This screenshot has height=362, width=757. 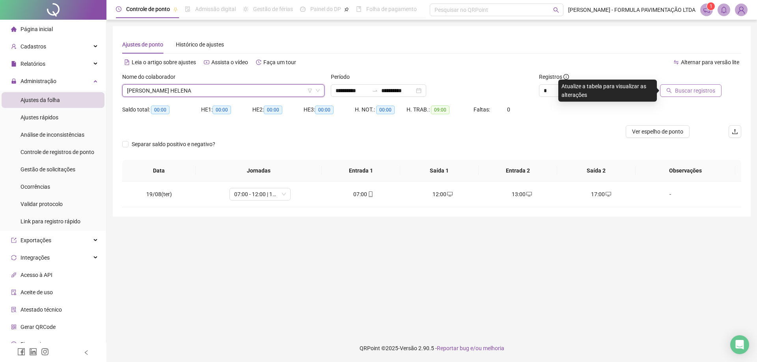 What do you see at coordinates (36, 275) in the screenshot?
I see `span: Acesso à API` at bounding box center [36, 275].